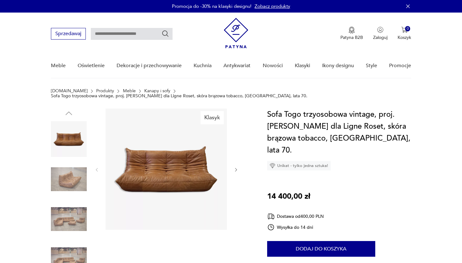 Image resolution: width=462 pixels, height=263 pixels. I want to click on a: Ikona medaluPatyna B2B, so click(352, 34).